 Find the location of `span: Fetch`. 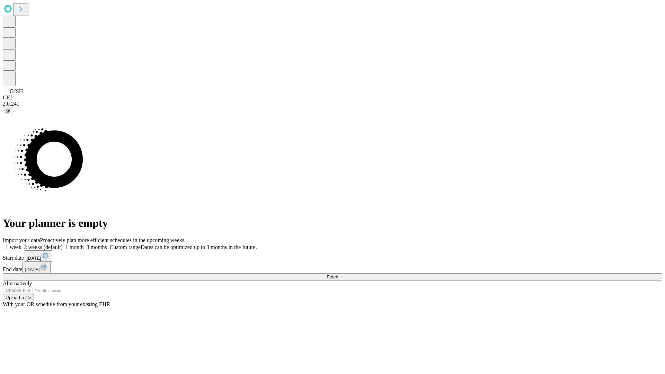

span: Fetch is located at coordinates (332, 277).